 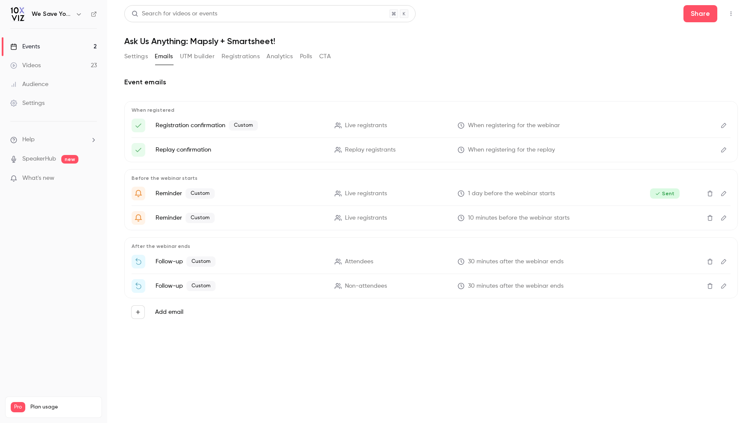 What do you see at coordinates (38, 178) in the screenshot?
I see `span: What's new` at bounding box center [38, 178].